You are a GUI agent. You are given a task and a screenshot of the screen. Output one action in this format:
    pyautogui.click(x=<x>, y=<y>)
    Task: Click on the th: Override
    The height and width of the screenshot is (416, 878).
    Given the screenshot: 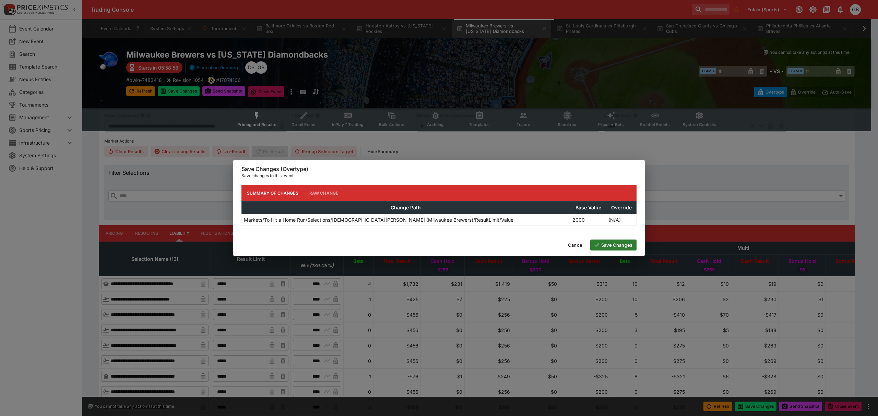 What is the action you would take?
    pyautogui.click(x=622, y=208)
    